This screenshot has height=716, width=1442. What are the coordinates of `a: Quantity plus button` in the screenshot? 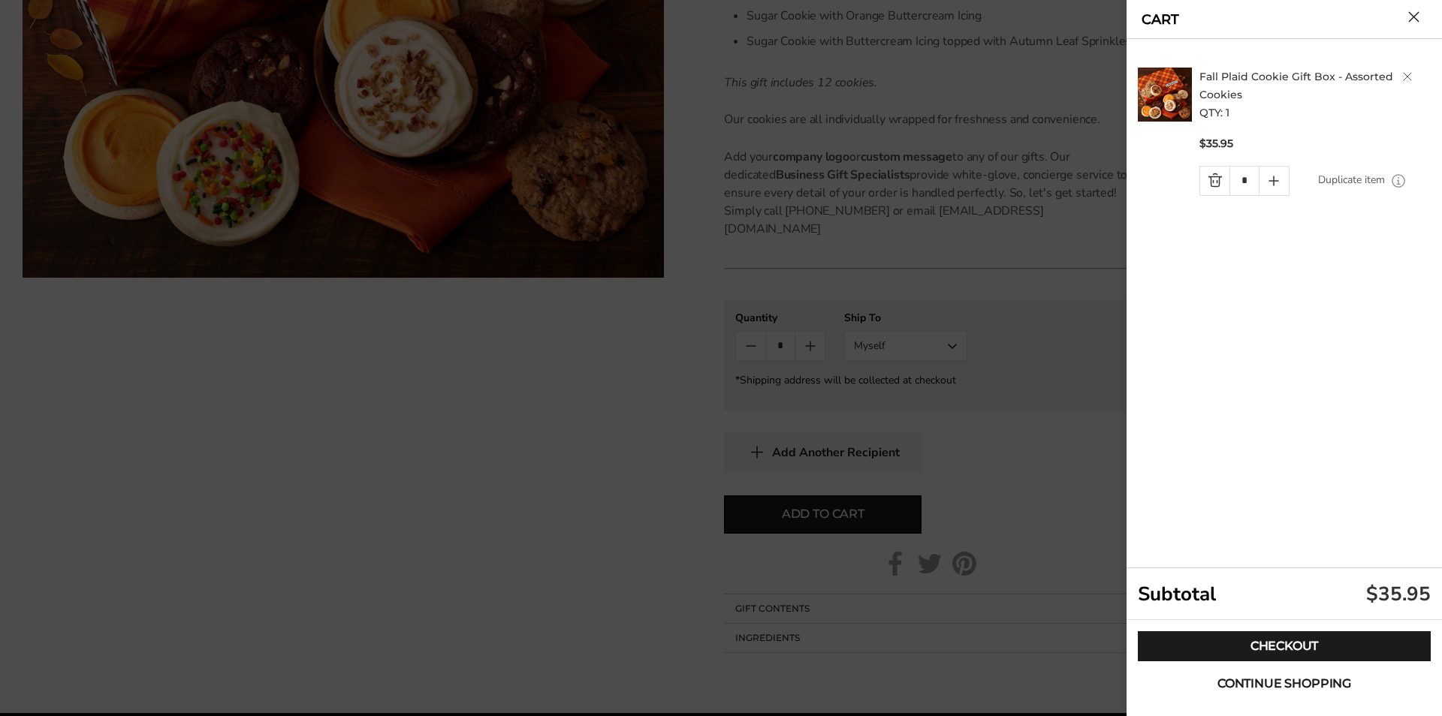 It's located at (1274, 181).